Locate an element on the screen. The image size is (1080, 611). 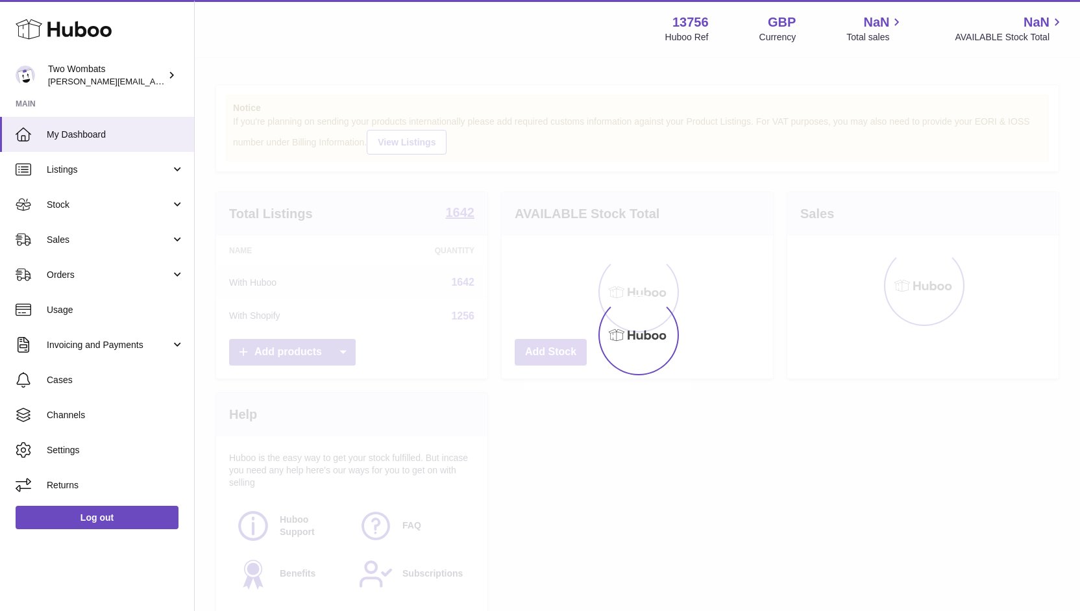
span: My Dashboard is located at coordinates (116, 134).